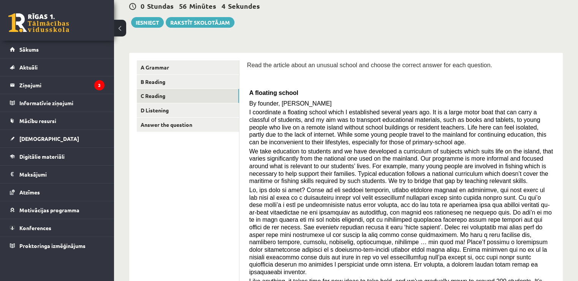  I want to click on span: Digitālie materiāli, so click(42, 157).